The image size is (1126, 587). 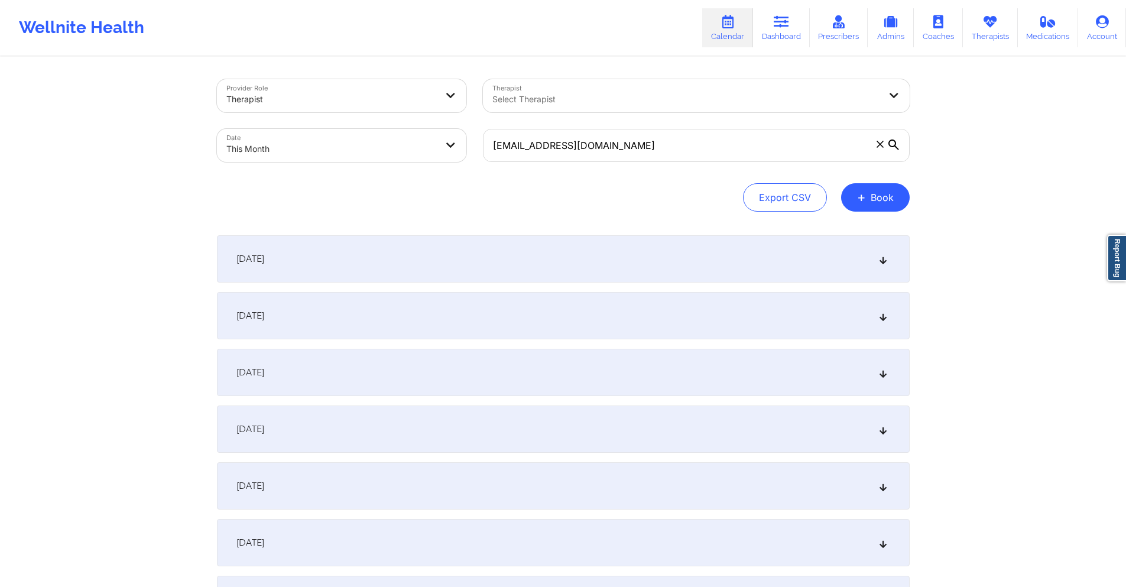 I want to click on a: Report Bug, so click(x=1117, y=258).